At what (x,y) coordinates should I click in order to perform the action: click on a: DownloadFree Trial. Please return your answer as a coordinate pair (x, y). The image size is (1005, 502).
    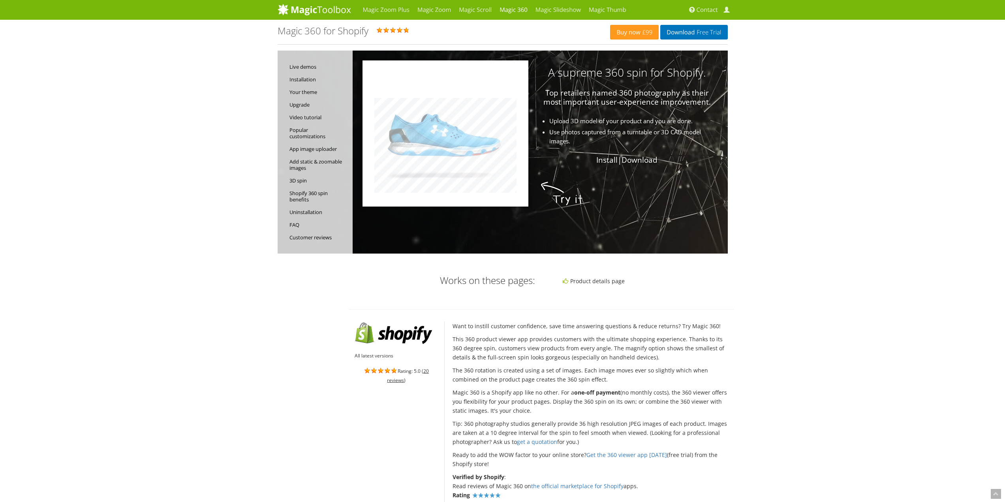
    Looking at the image, I should click on (694, 32).